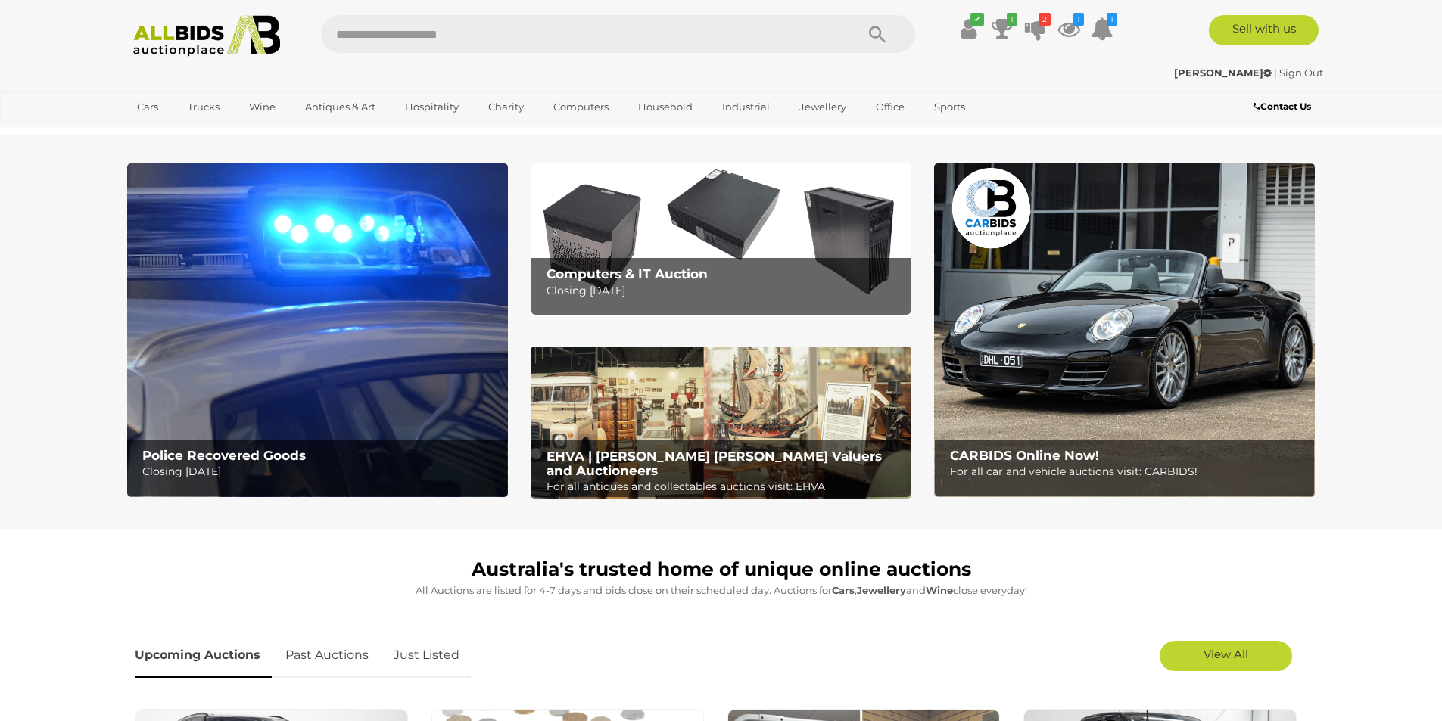 This screenshot has height=721, width=1442. Describe the element at coordinates (949, 107) in the screenshot. I see `a: Sports` at that location.